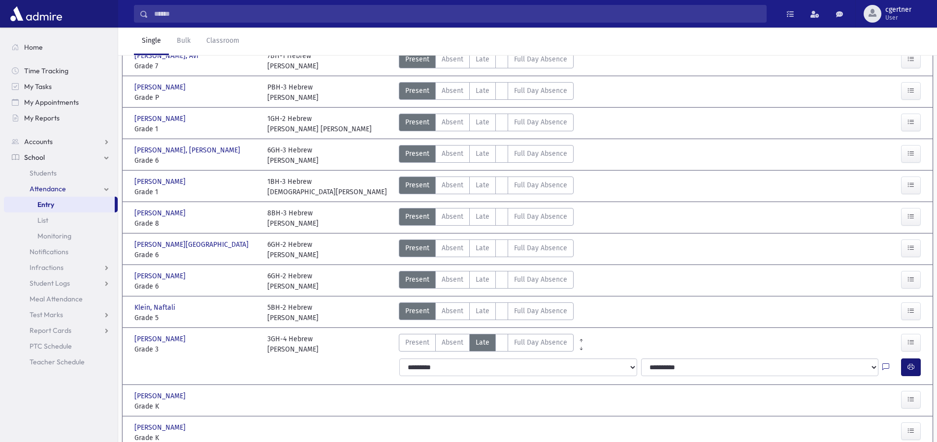 The width and height of the screenshot is (937, 442). What do you see at coordinates (61, 189) in the screenshot?
I see `a: Attendance` at bounding box center [61, 189].